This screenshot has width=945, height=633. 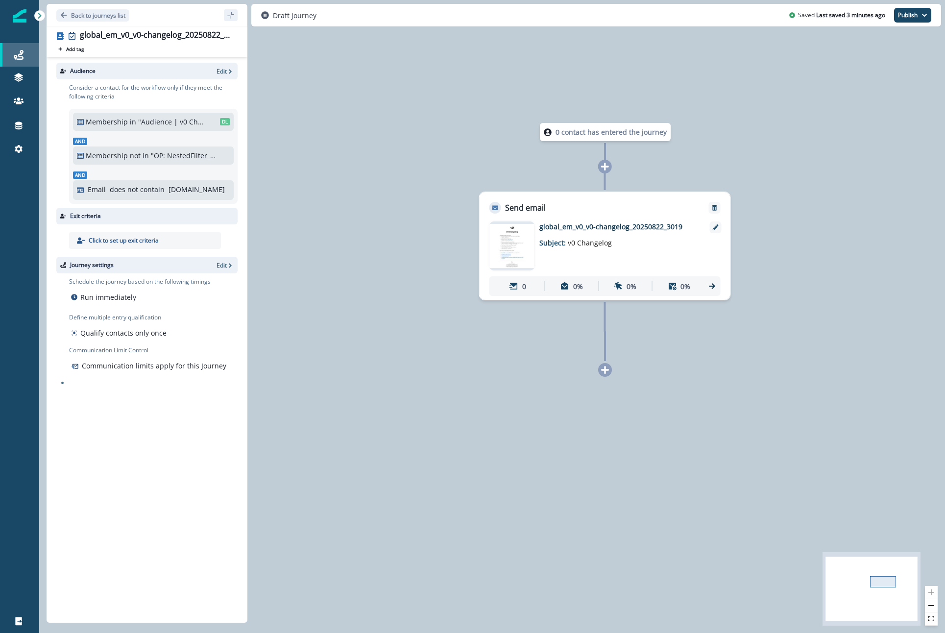 What do you see at coordinates (231, 15) in the screenshot?
I see `button: sidebar collapse toggle` at bounding box center [231, 15].